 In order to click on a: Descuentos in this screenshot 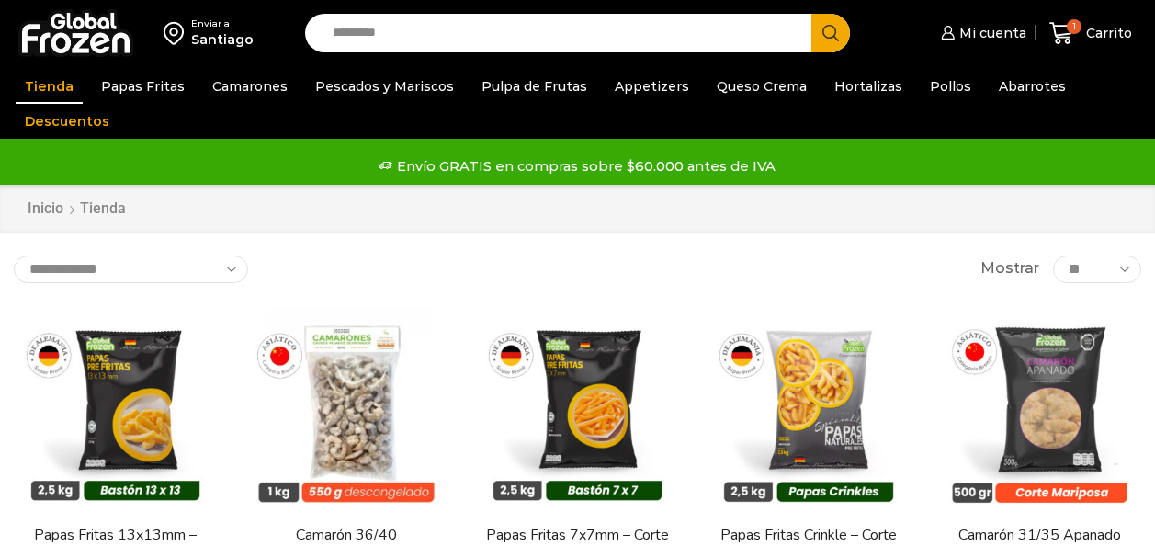, I will do `click(67, 121)`.